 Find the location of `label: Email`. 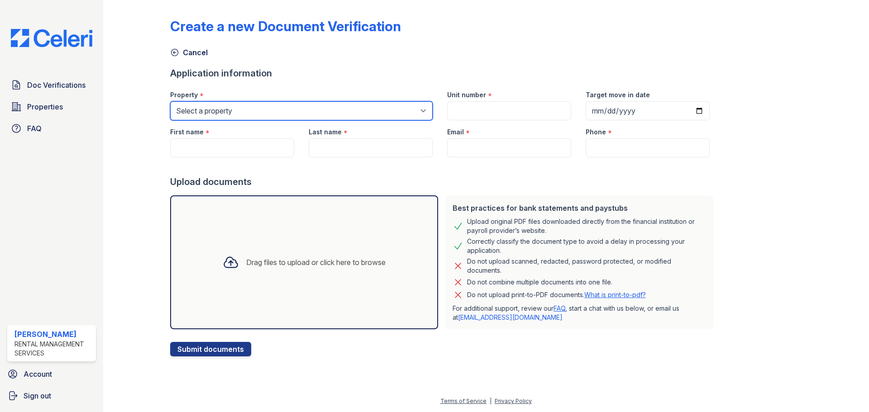

label: Email is located at coordinates (455, 132).